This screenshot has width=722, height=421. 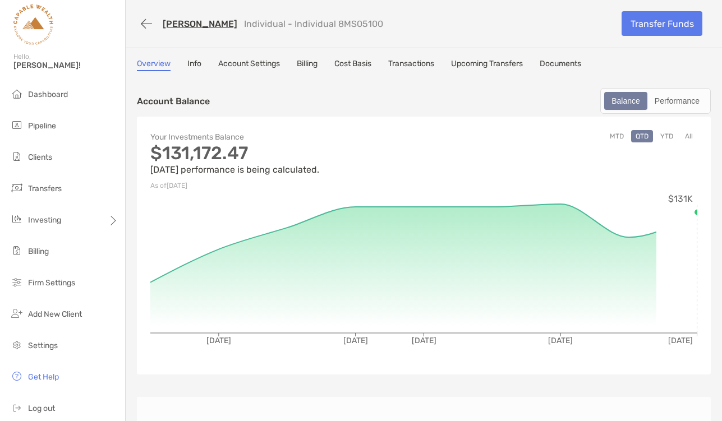 I want to click on img: dashboard icon, so click(x=17, y=94).